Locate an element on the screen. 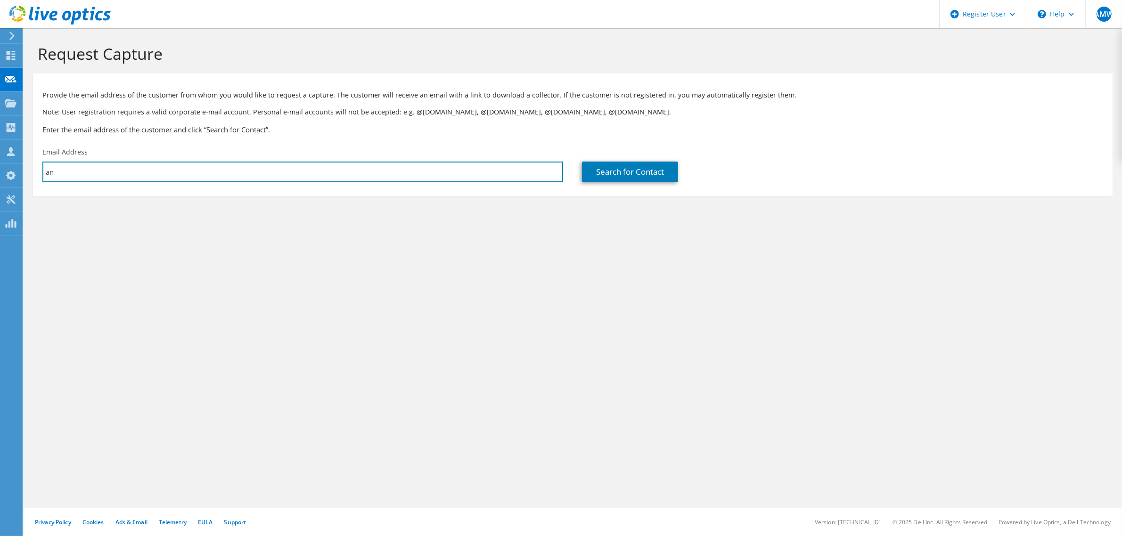 The width and height of the screenshot is (1122, 536). h3: Enter the email address of the customer and click “Search for Contact”. is located at coordinates (573, 130).